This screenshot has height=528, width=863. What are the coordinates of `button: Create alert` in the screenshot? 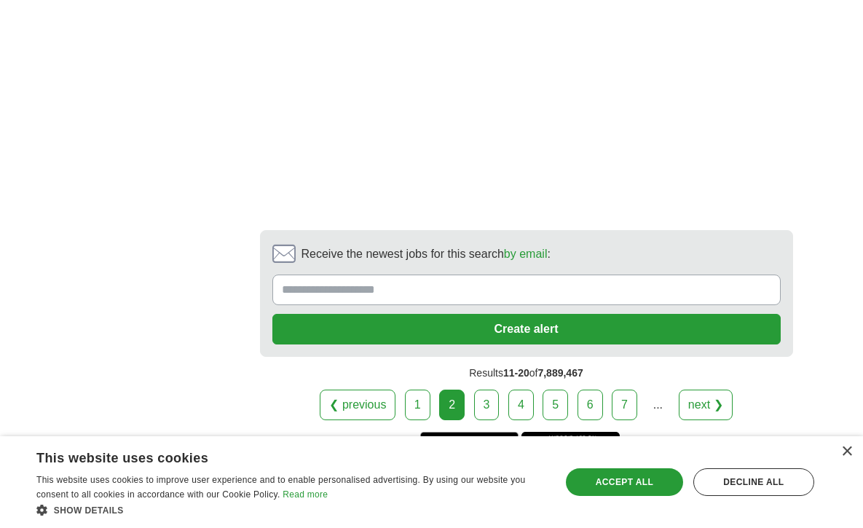 It's located at (527, 329).